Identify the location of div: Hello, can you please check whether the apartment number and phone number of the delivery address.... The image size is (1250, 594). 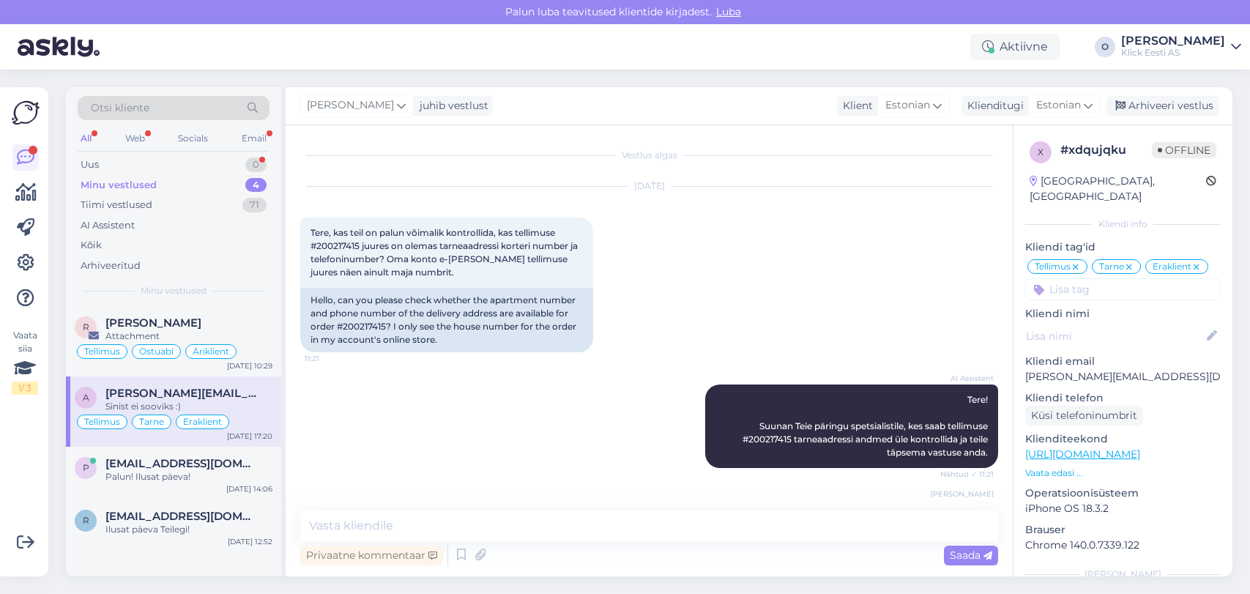
(447, 320).